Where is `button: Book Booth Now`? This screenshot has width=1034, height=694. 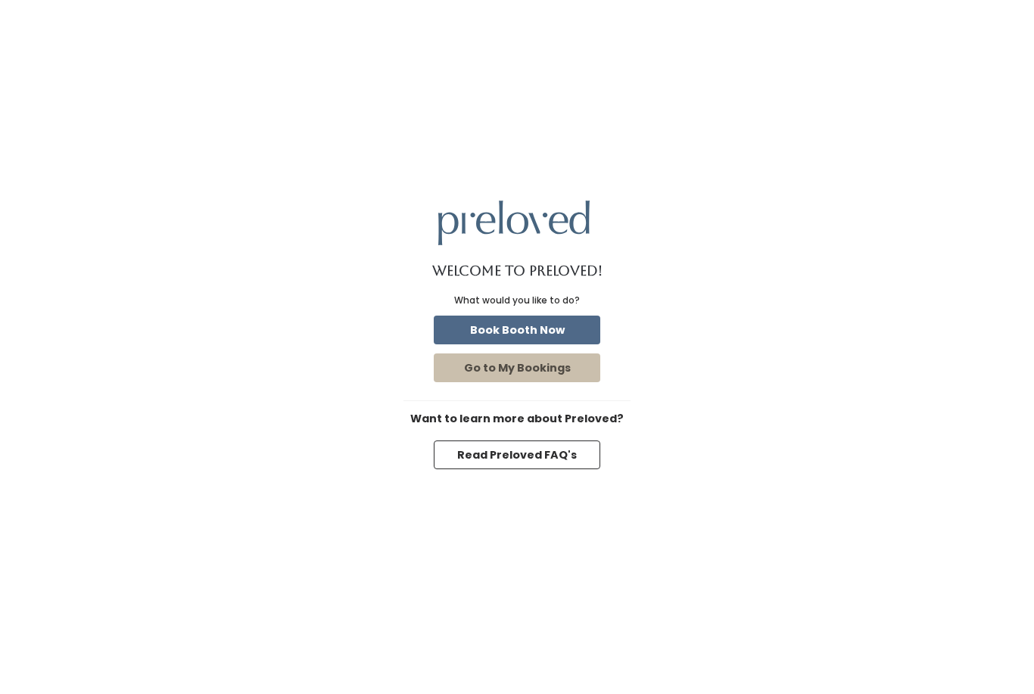 button: Book Booth Now is located at coordinates (517, 330).